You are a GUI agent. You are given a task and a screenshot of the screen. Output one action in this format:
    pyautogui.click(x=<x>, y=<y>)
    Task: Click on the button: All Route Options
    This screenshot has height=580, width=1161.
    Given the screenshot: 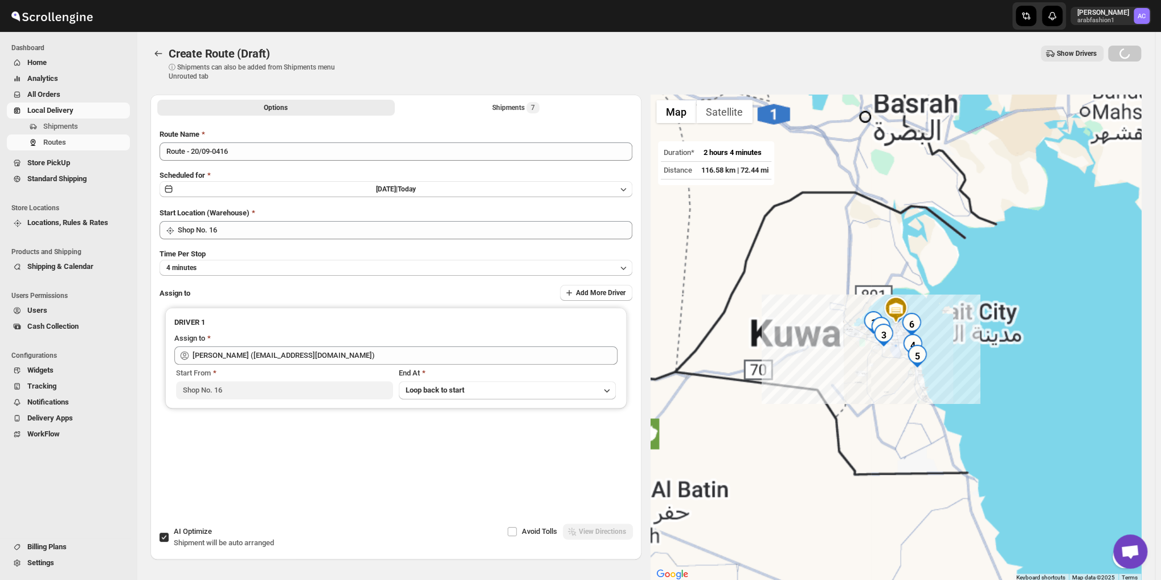 What is the action you would take?
    pyautogui.click(x=276, y=108)
    